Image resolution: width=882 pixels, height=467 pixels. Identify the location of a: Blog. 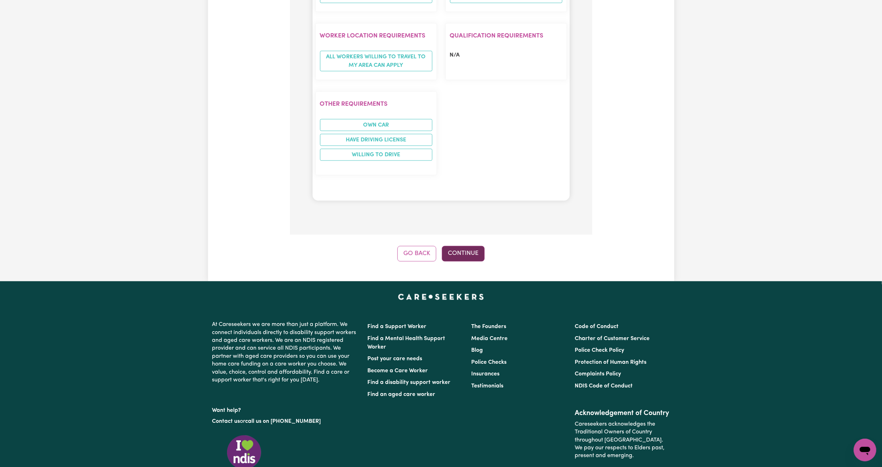
(477, 350).